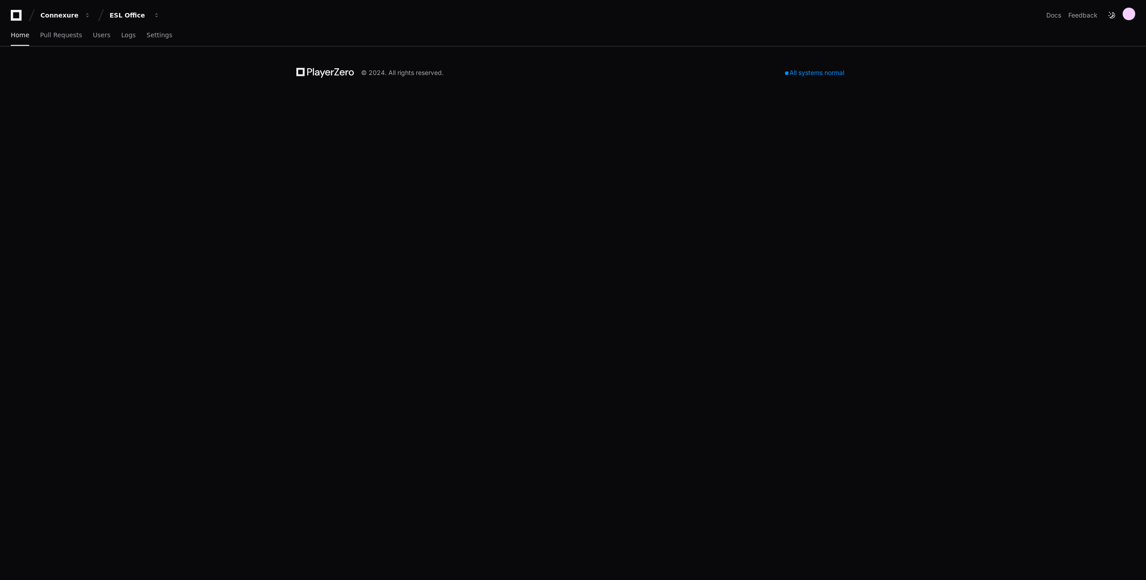 This screenshot has height=580, width=1146. What do you see at coordinates (129, 15) in the screenshot?
I see `div: ESL Office` at bounding box center [129, 15].